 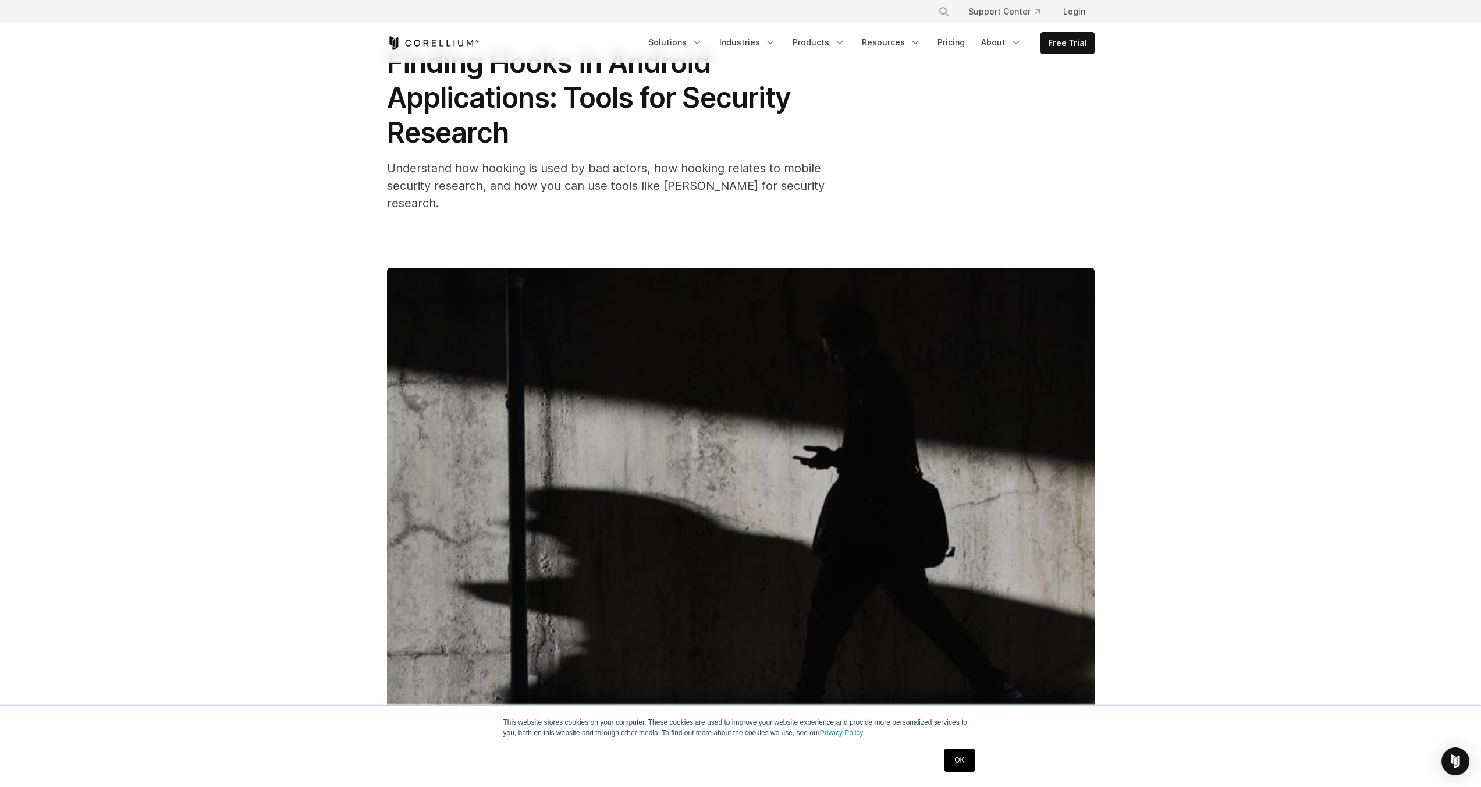 I want to click on a: Solutions, so click(x=676, y=42).